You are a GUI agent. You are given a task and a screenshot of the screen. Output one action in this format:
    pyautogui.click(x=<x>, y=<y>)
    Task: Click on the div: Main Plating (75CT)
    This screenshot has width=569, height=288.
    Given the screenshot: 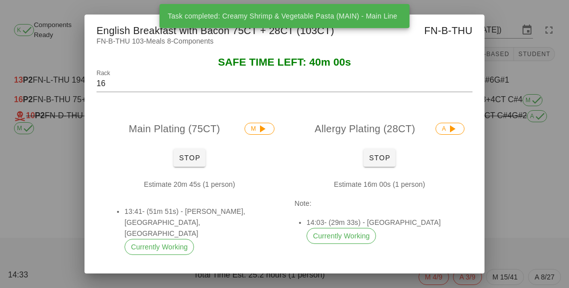 What is the action you would take?
    pyautogui.click(x=190, y=129)
    